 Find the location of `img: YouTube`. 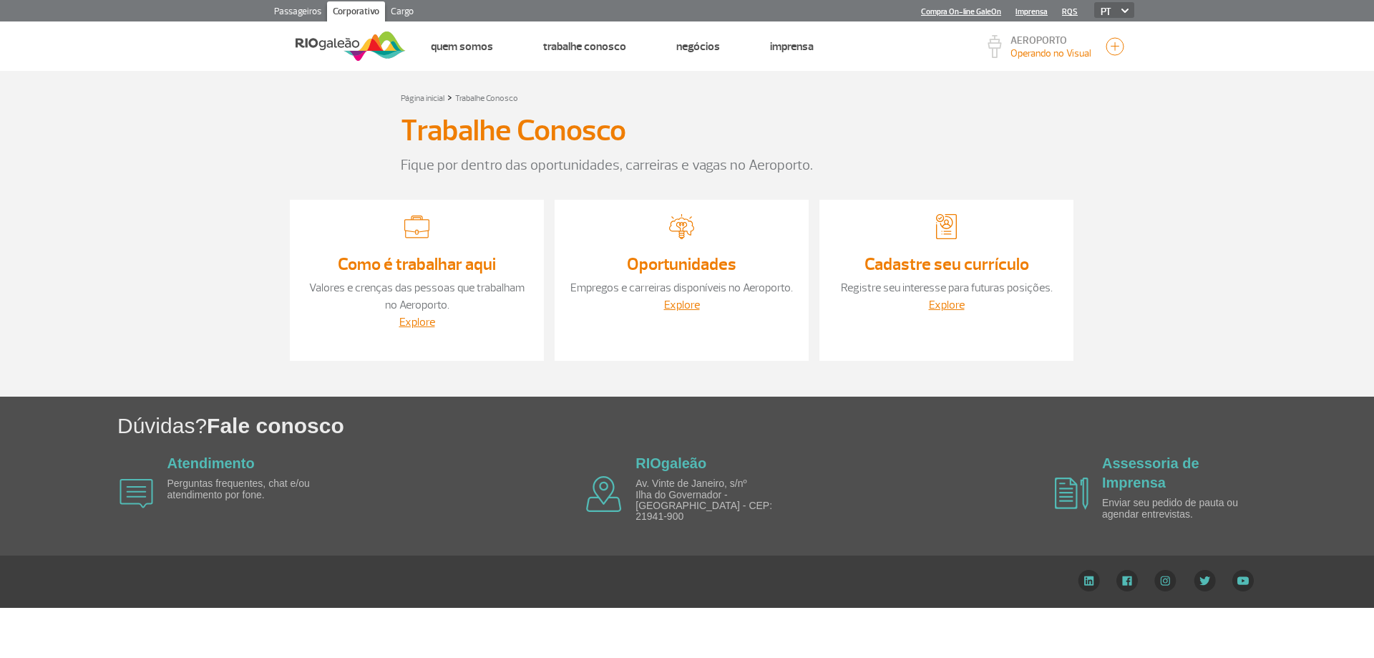

img: YouTube is located at coordinates (1243, 580).